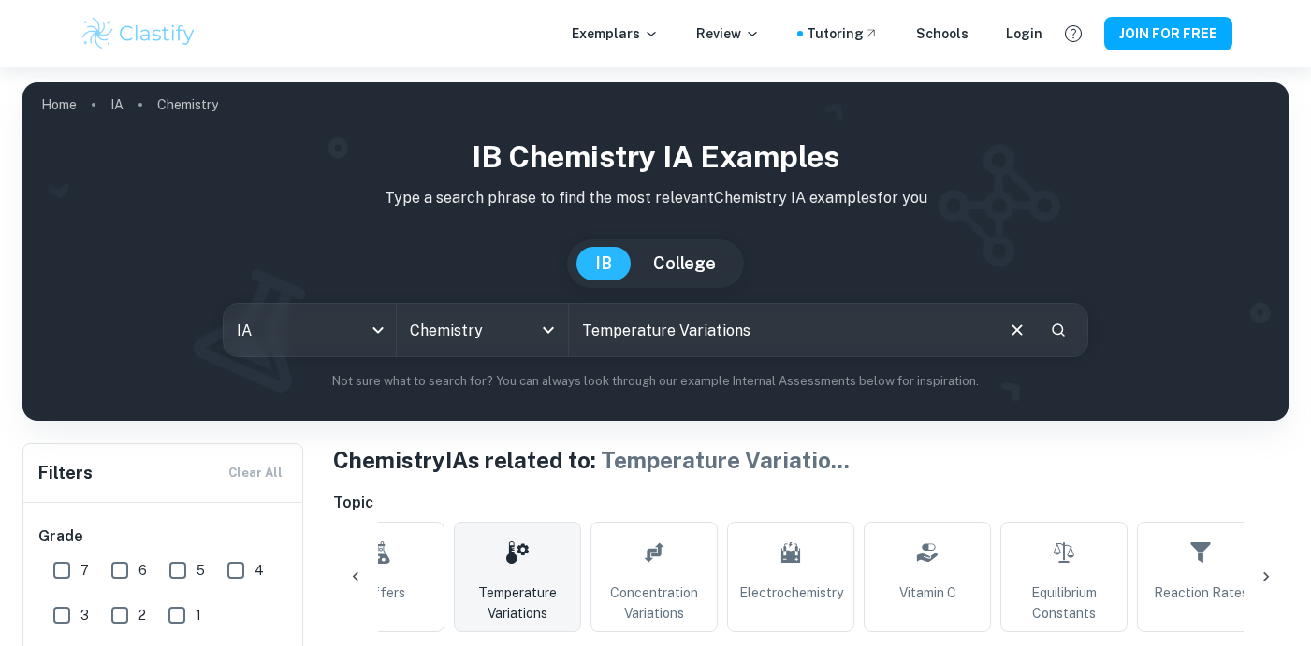  I want to click on p: Exemplars, so click(615, 34).